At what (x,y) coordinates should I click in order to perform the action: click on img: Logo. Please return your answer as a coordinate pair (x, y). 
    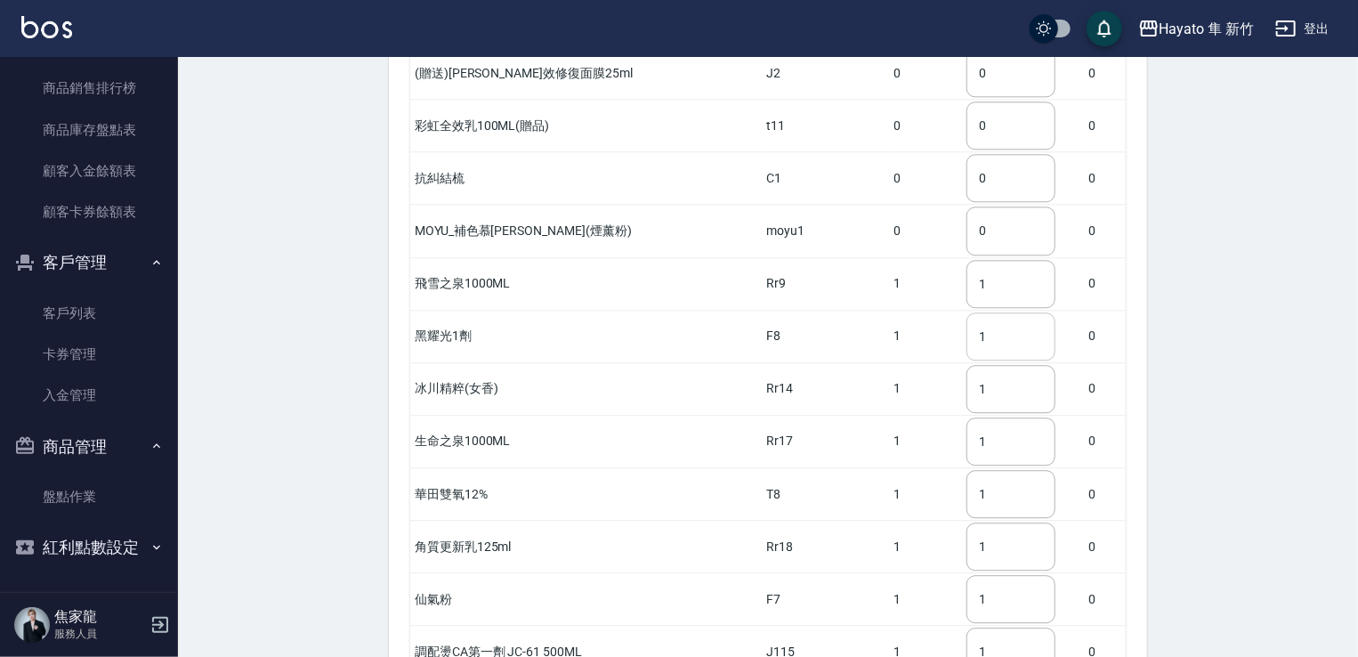
    Looking at the image, I should click on (46, 27).